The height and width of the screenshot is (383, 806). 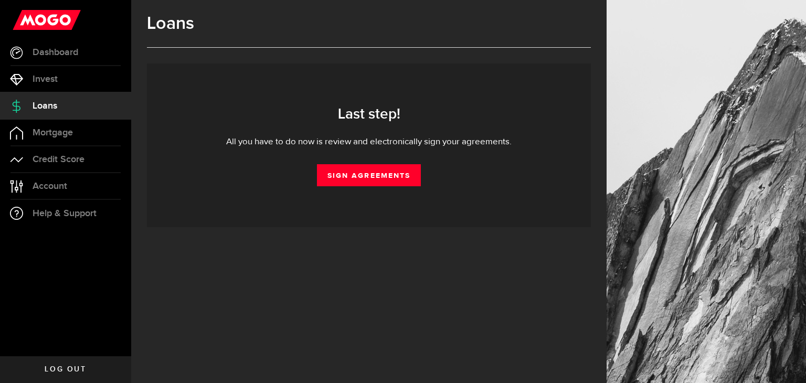 What do you see at coordinates (58, 159) in the screenshot?
I see `span: Credit Score` at bounding box center [58, 159].